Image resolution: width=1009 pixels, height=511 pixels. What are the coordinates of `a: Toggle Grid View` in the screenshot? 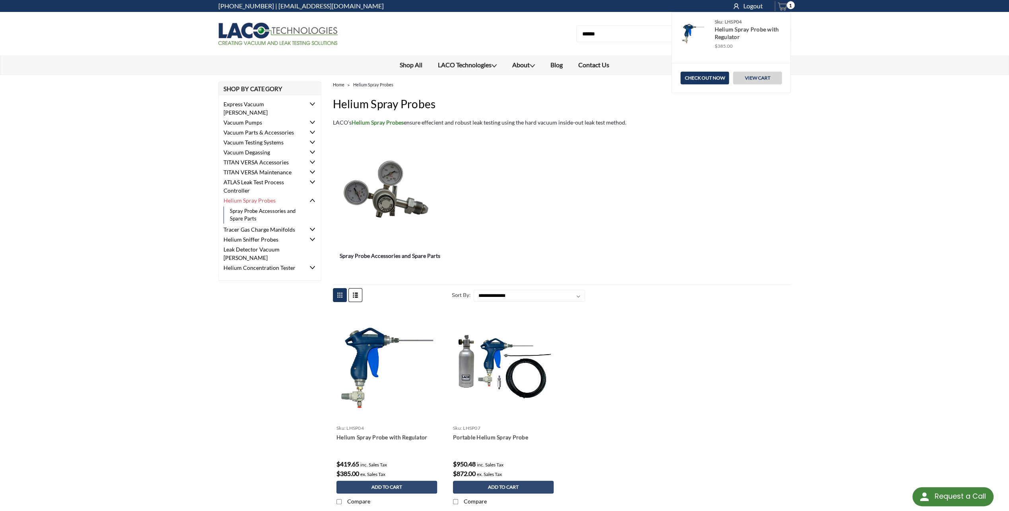 It's located at (340, 295).